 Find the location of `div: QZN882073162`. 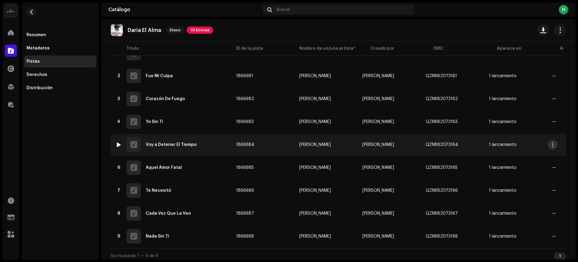

div: QZN882073162 is located at coordinates (442, 99).